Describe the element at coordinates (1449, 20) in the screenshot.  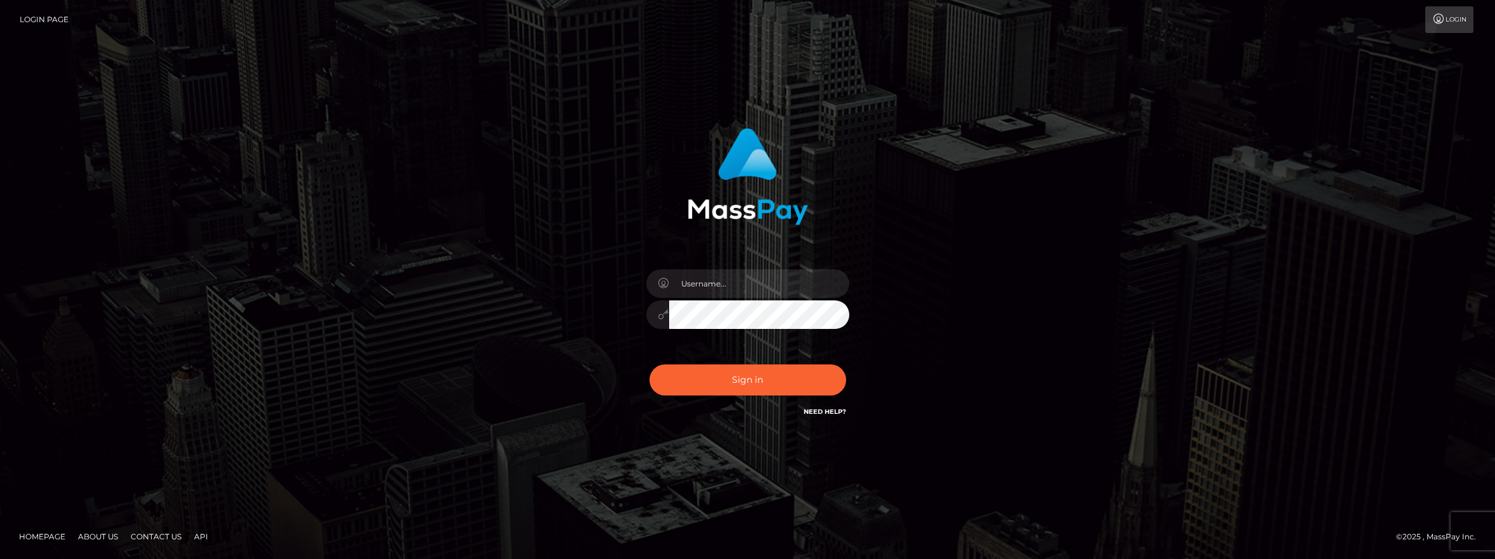
I see `a: Login` at that location.